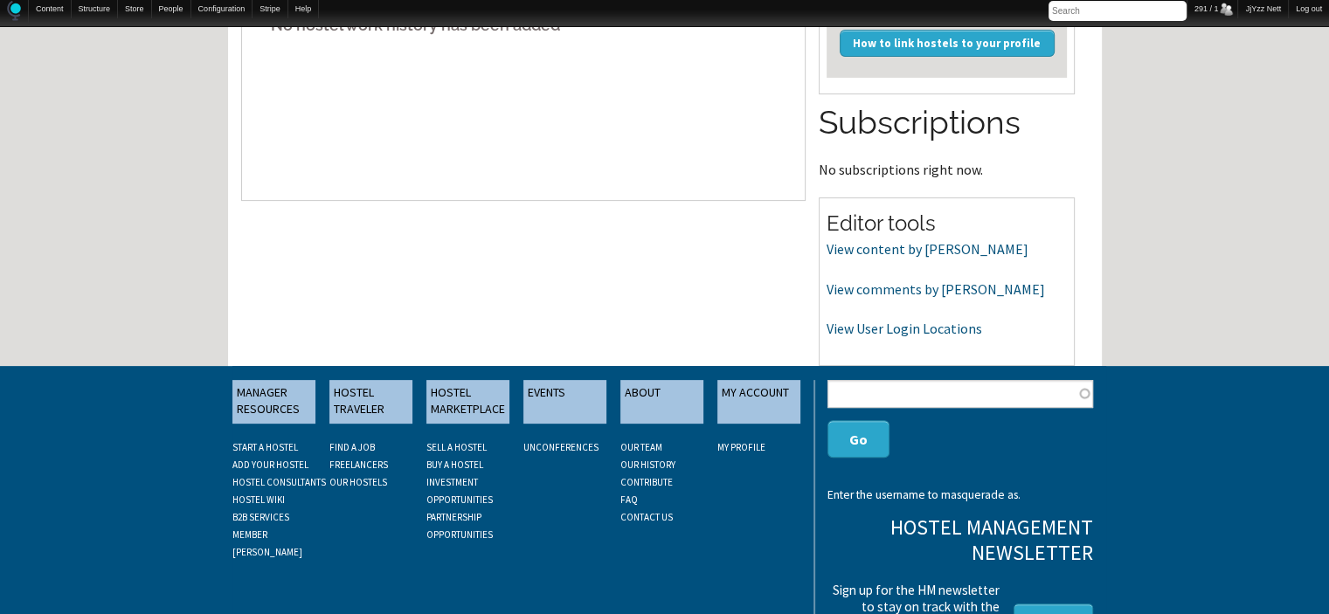  I want to click on a: EVENTS, so click(565, 402).